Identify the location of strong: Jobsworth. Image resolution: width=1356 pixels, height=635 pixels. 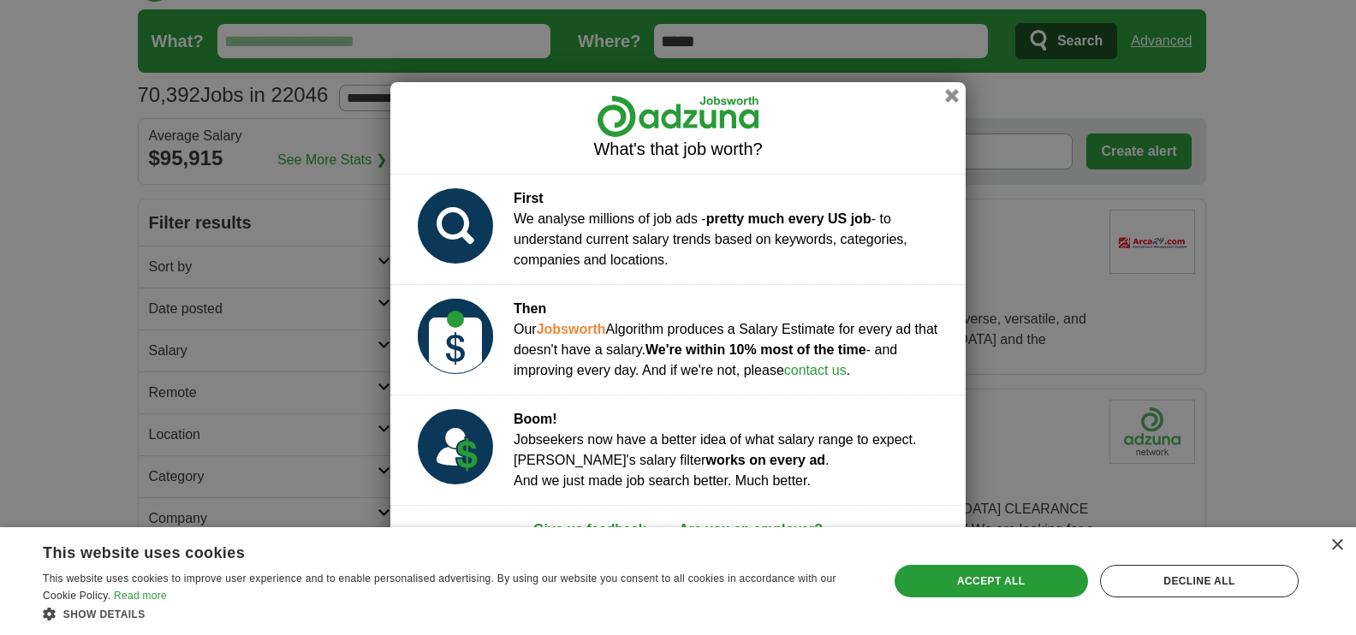
(571, 329).